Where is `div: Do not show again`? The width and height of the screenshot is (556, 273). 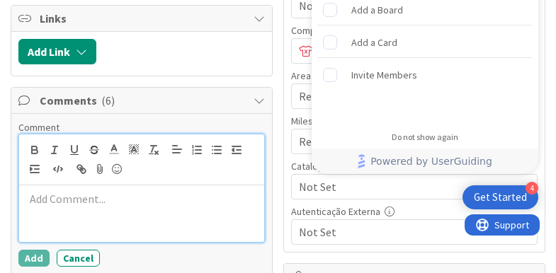
div: Do not show again is located at coordinates (425, 137).